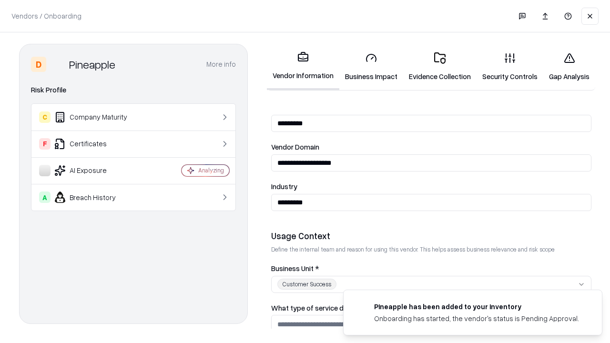 This screenshot has width=610, height=343. What do you see at coordinates (440, 67) in the screenshot?
I see `a: Evidence Collection` at bounding box center [440, 67].